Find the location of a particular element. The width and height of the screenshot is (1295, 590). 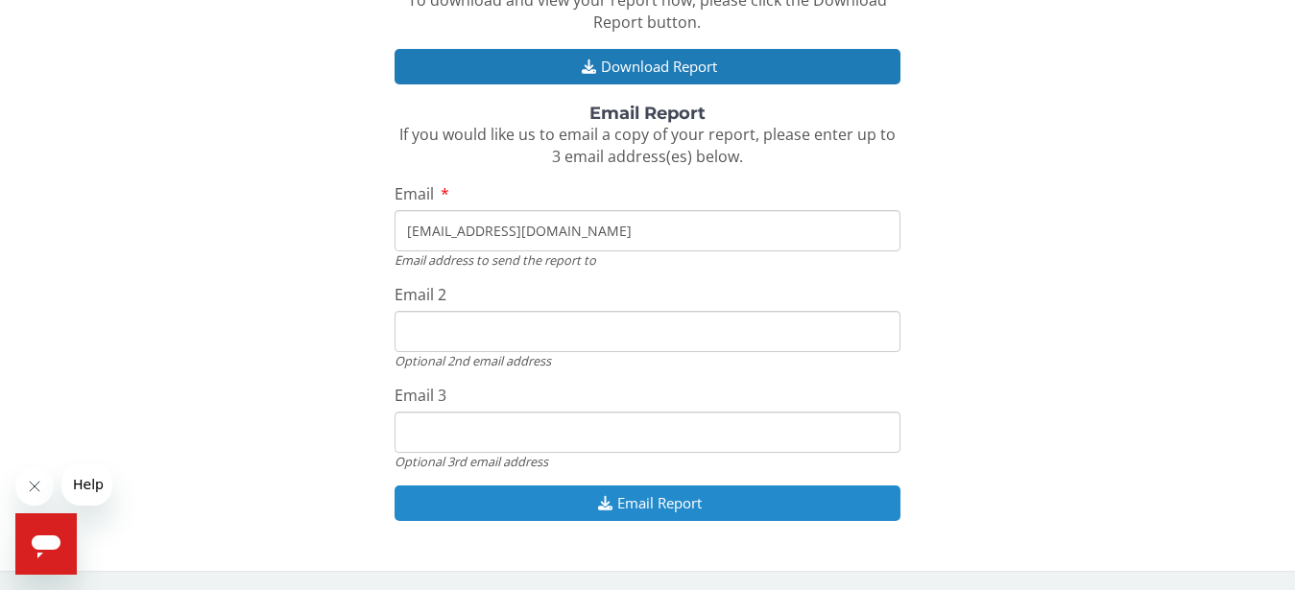

div: Email address to send the report to is located at coordinates (648, 260).